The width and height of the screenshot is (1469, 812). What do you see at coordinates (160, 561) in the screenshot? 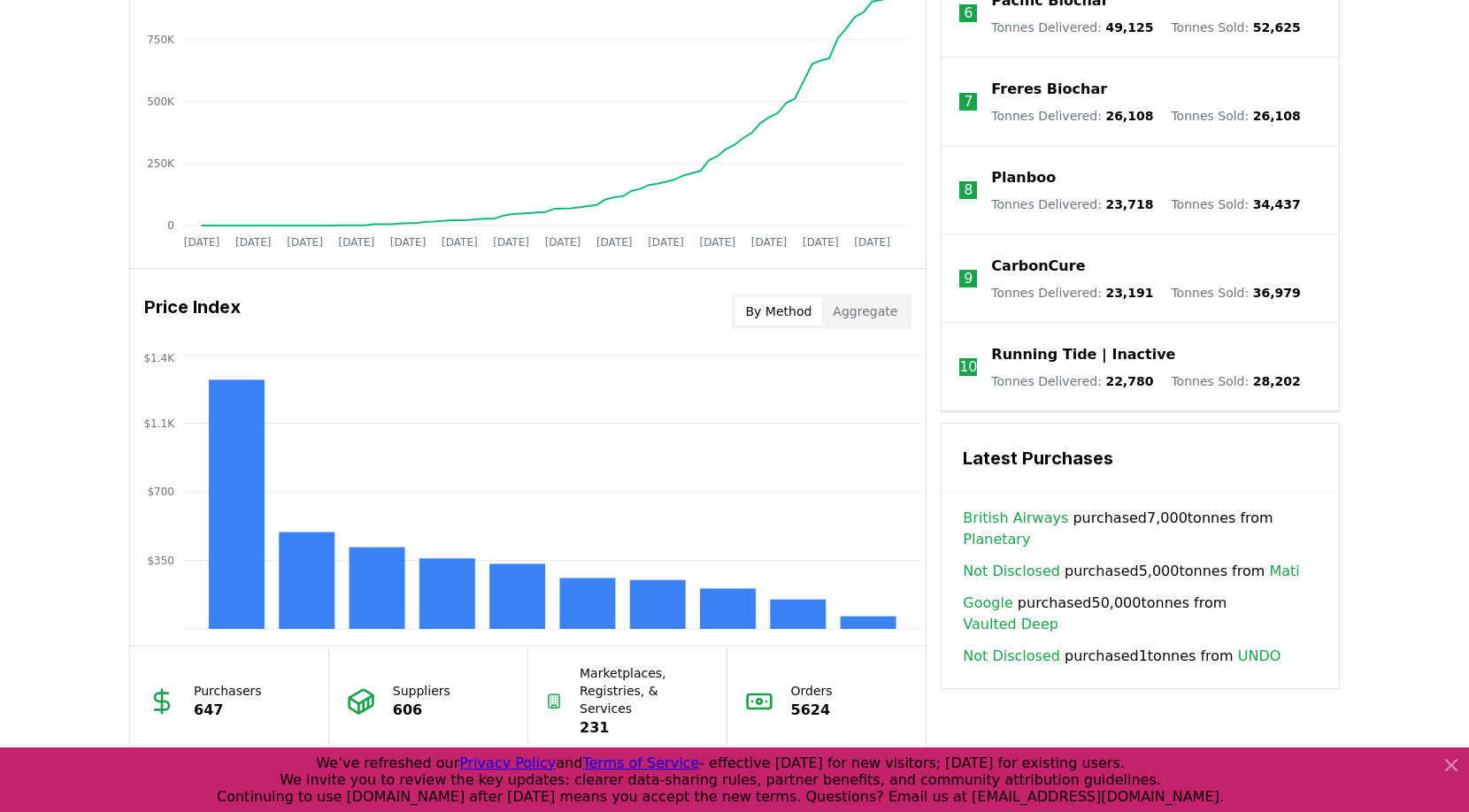
I see `tspan: $350` at bounding box center [160, 561].